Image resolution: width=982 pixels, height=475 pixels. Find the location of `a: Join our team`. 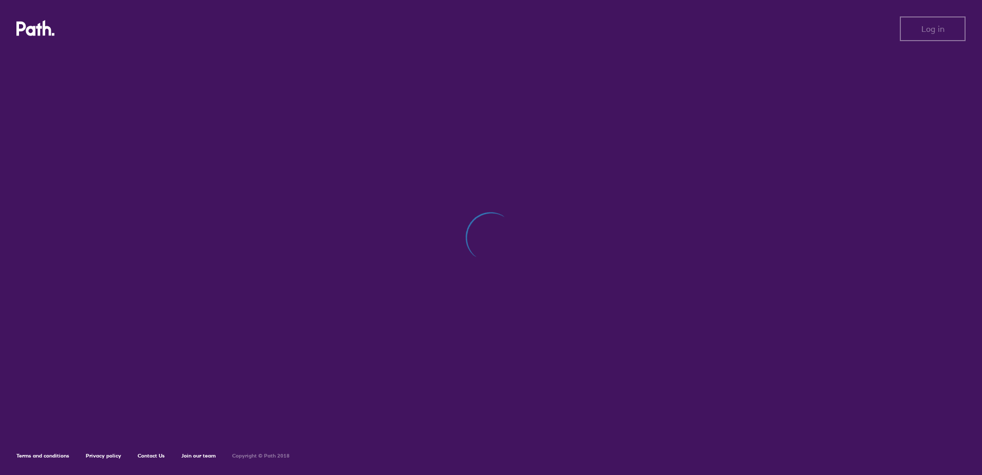

a: Join our team is located at coordinates (198, 455).